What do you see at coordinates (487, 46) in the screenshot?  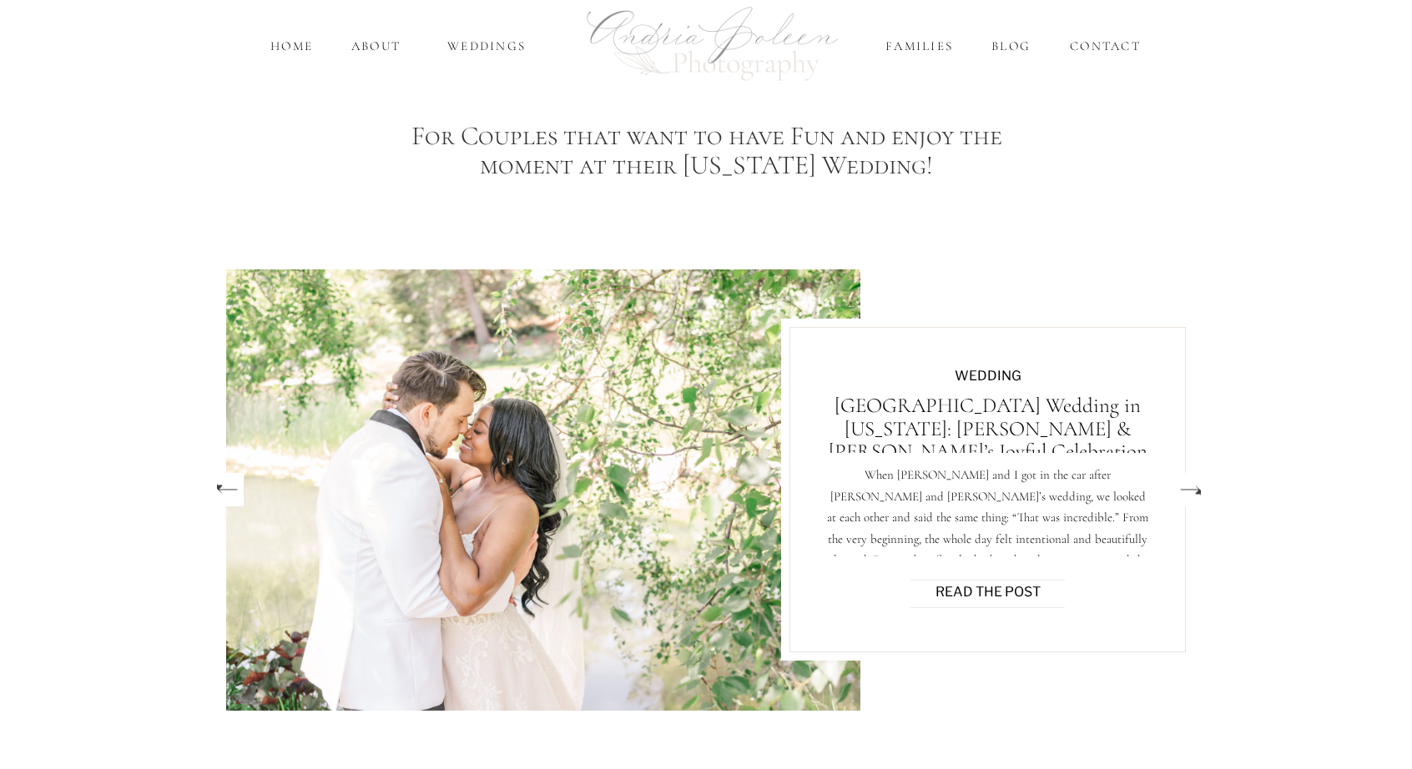 I see `nav: Weddings` at bounding box center [487, 46].